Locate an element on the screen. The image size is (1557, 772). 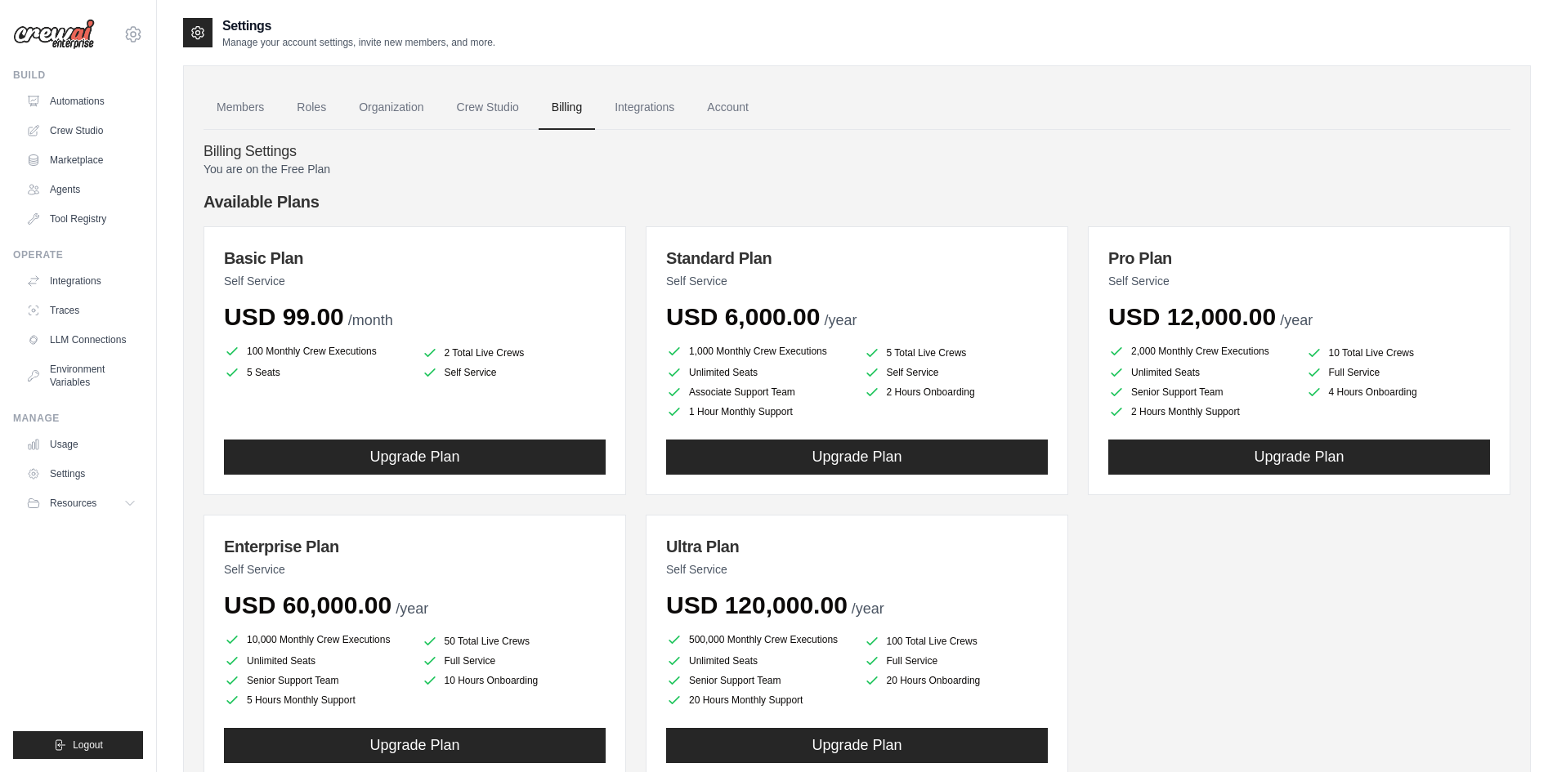
a: Marketplace is located at coordinates (81, 160).